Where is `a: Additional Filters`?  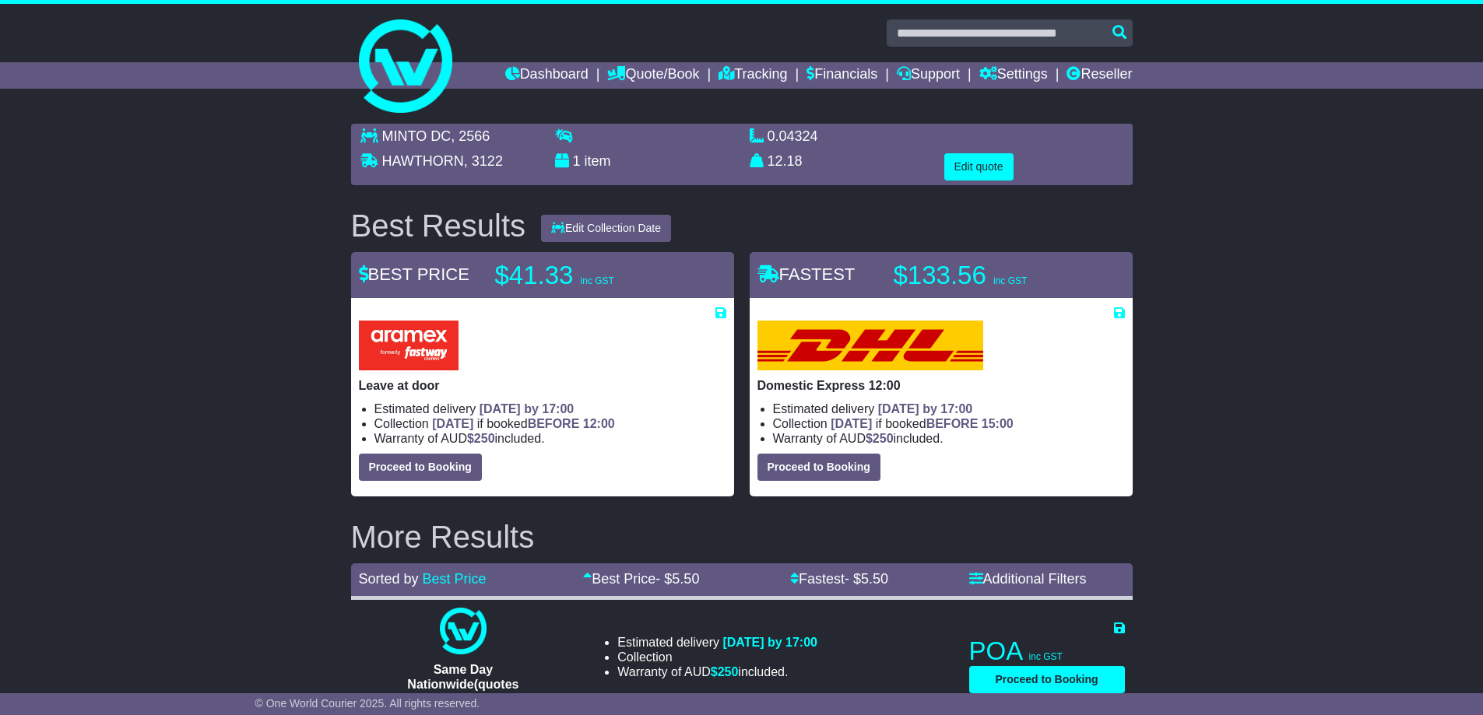 a: Additional Filters is located at coordinates (1027, 579).